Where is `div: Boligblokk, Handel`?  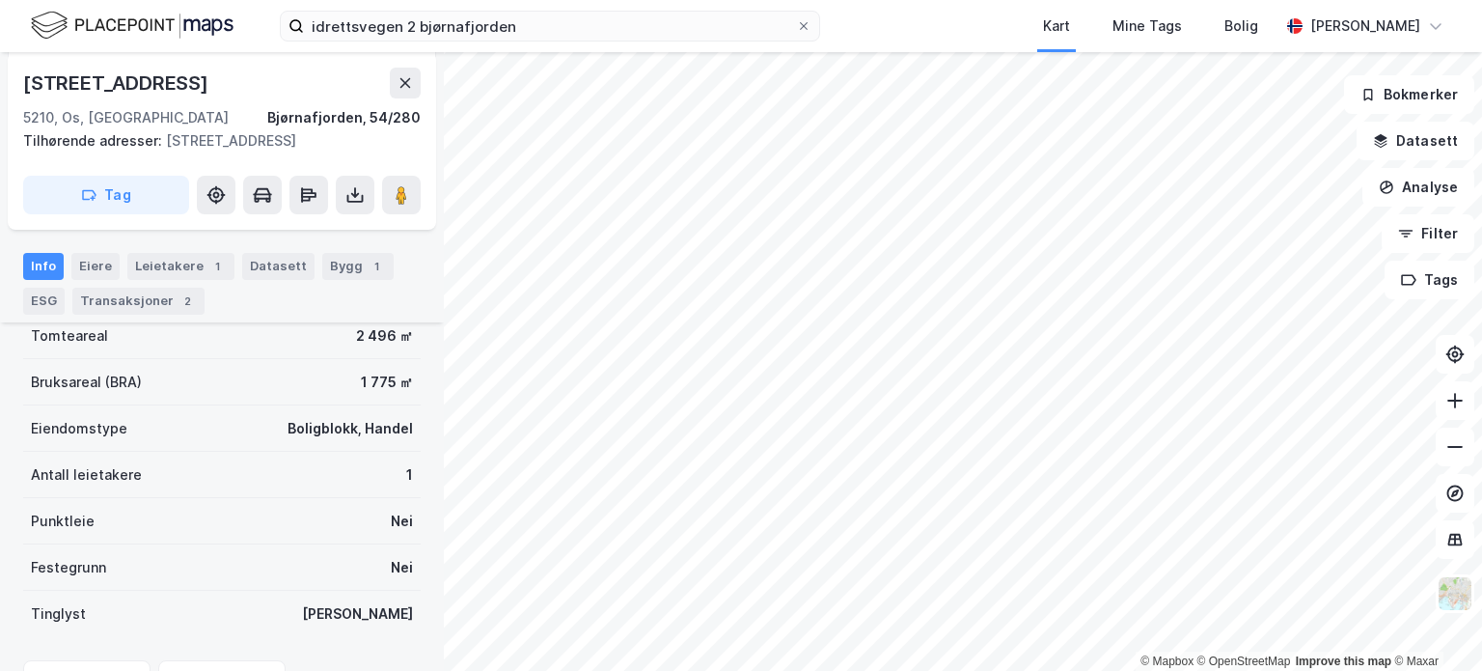
div: Boligblokk, Handel is located at coordinates (350, 428).